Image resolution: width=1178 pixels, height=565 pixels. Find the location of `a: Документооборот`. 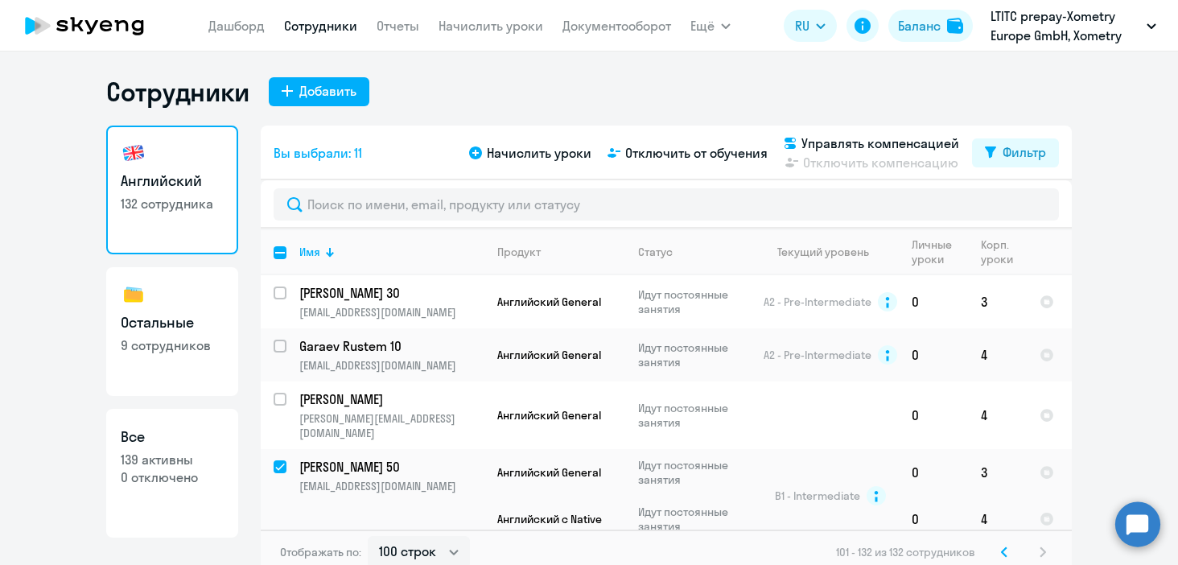

a: Документооборот is located at coordinates (616, 26).